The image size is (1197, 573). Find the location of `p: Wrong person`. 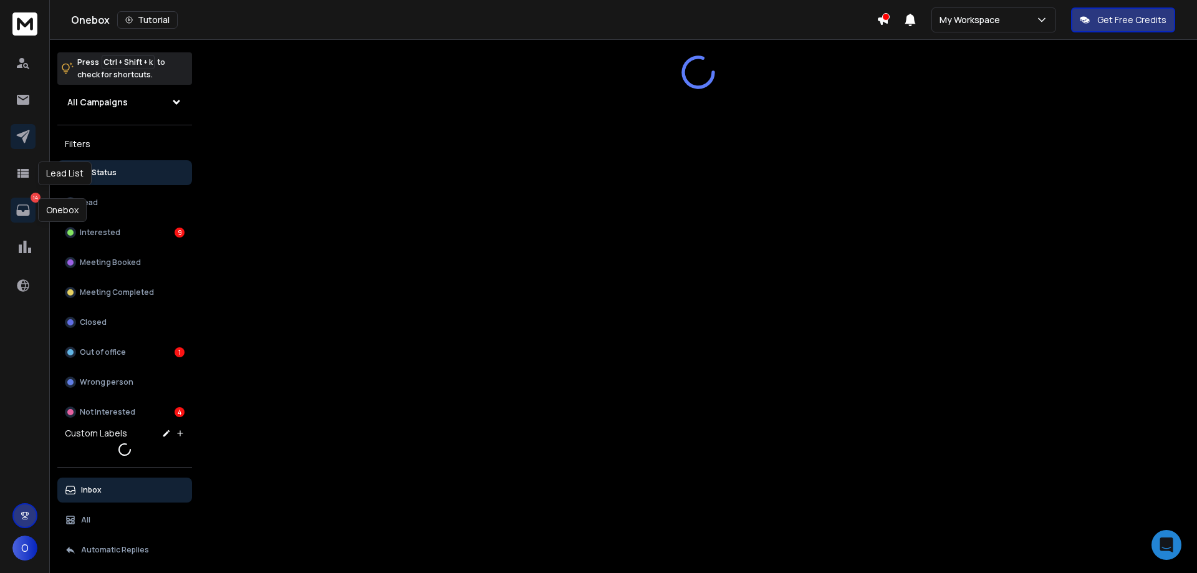

p: Wrong person is located at coordinates (107, 382).